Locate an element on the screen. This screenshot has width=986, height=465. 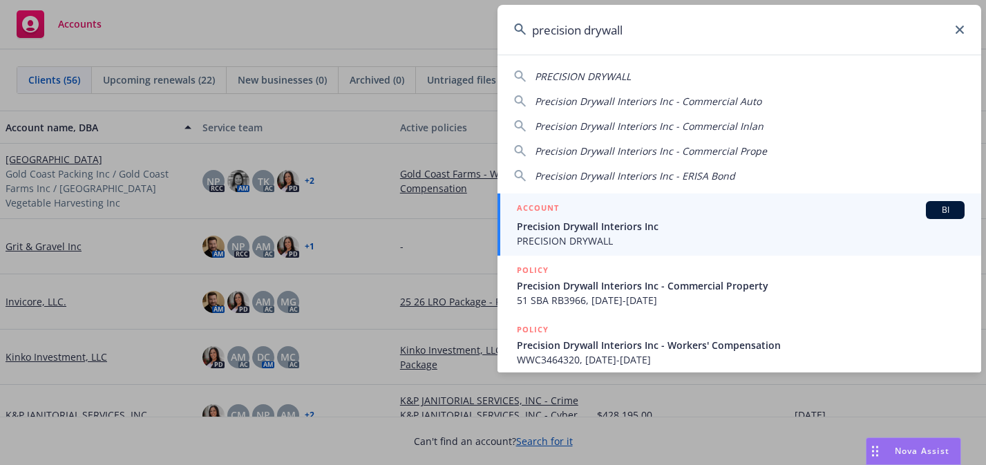
span: Precision Drywall Interiors Inc is located at coordinates (740, 226).